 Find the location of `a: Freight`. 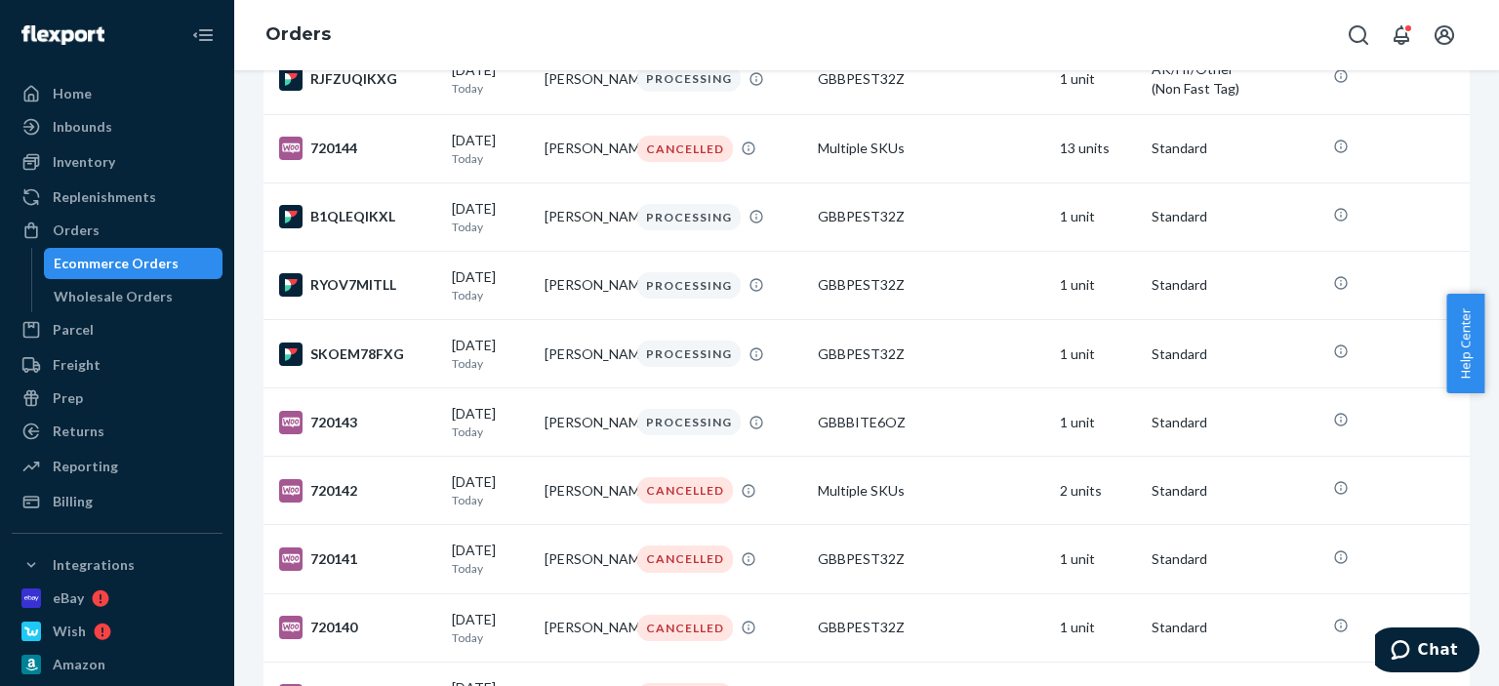

a: Freight is located at coordinates (117, 365).